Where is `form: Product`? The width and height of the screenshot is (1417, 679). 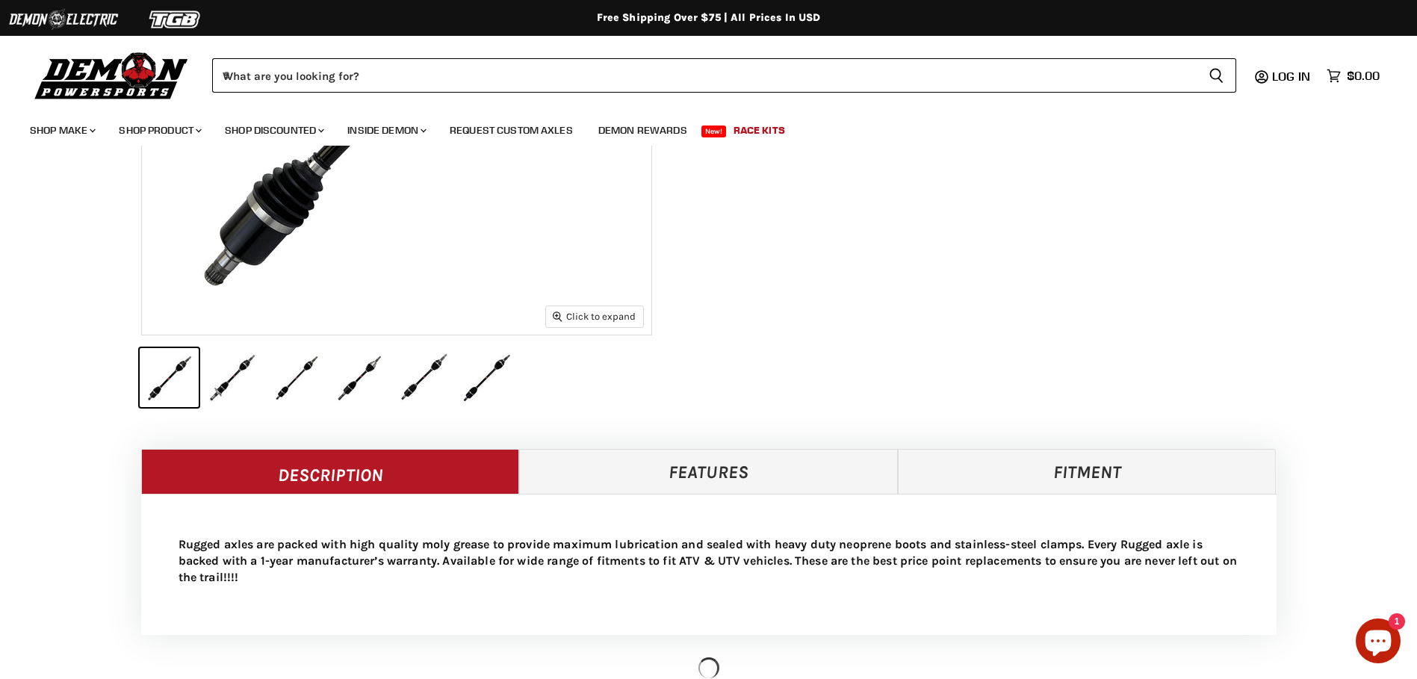
form: Product is located at coordinates (724, 75).